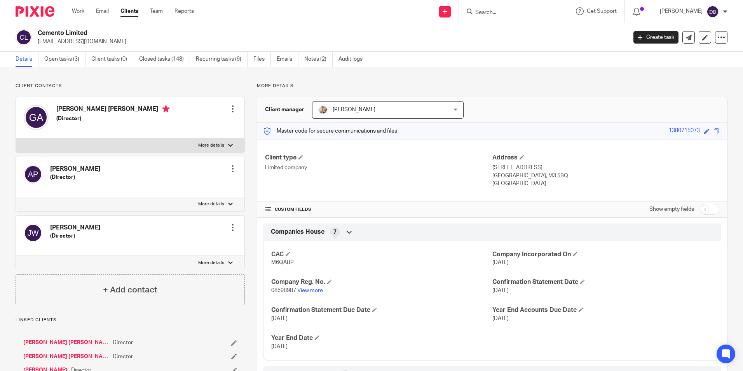 Image resolution: width=743 pixels, height=371 pixels. What do you see at coordinates (382, 338) in the screenshot?
I see `h4: Year End Date` at bounding box center [382, 338].